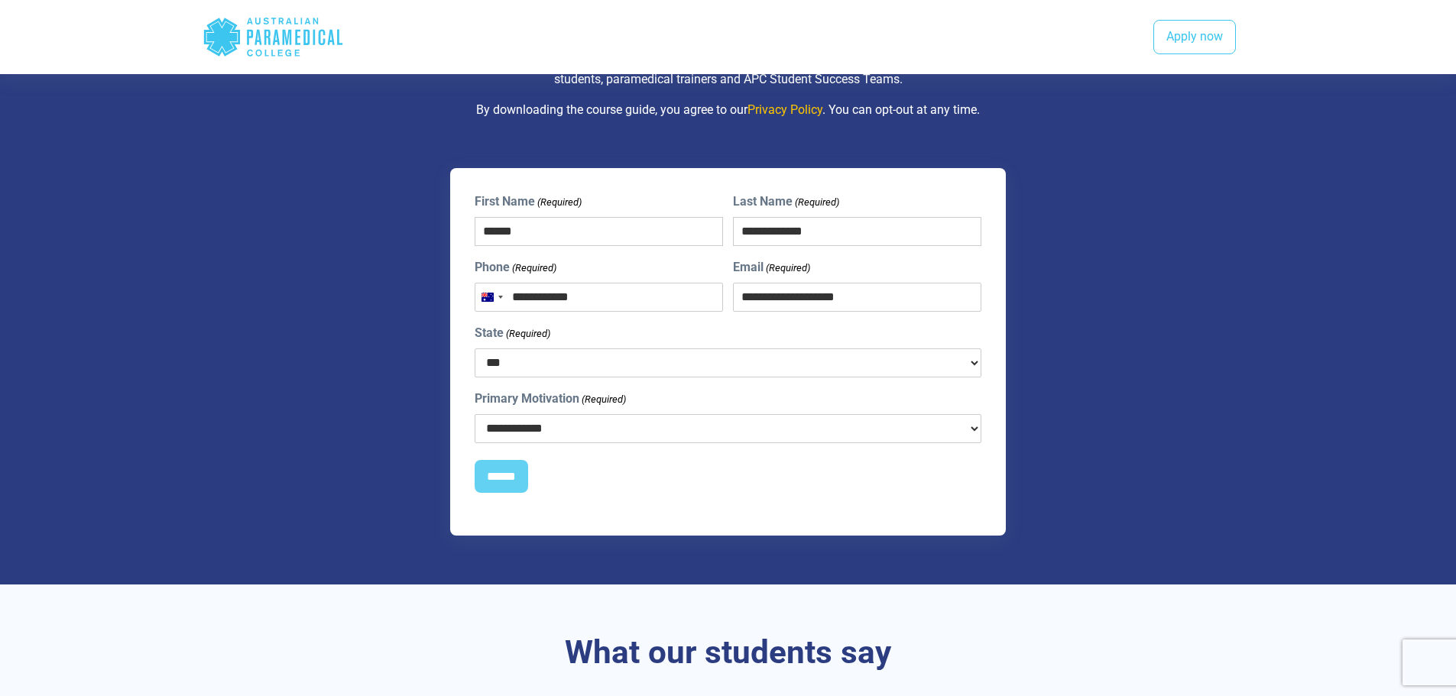  I want to click on label: Phone, so click(515, 268).